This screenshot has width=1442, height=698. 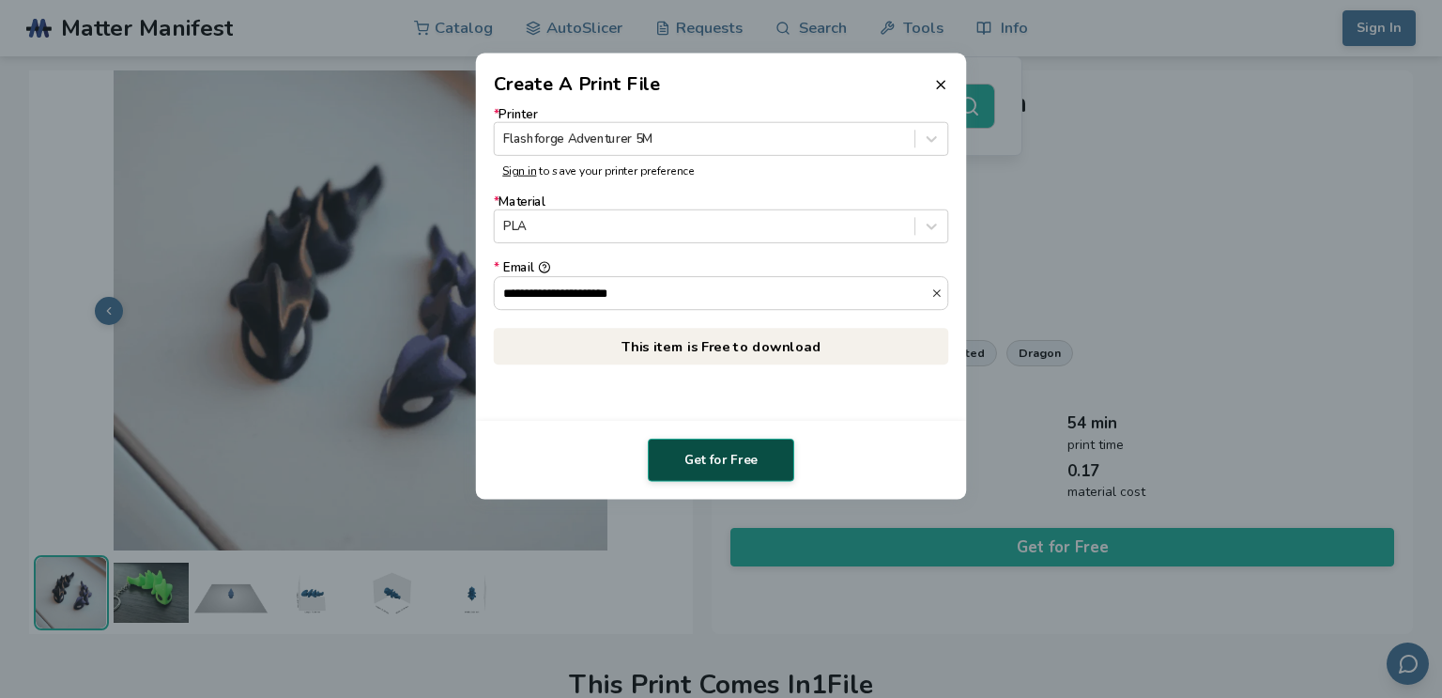 I want to click on input: *Email, so click(x=713, y=293).